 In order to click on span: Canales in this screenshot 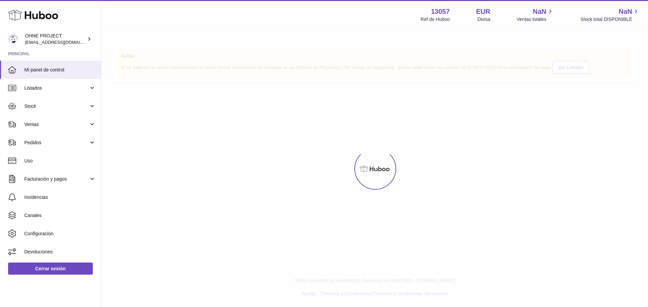, I will do `click(60, 216)`.